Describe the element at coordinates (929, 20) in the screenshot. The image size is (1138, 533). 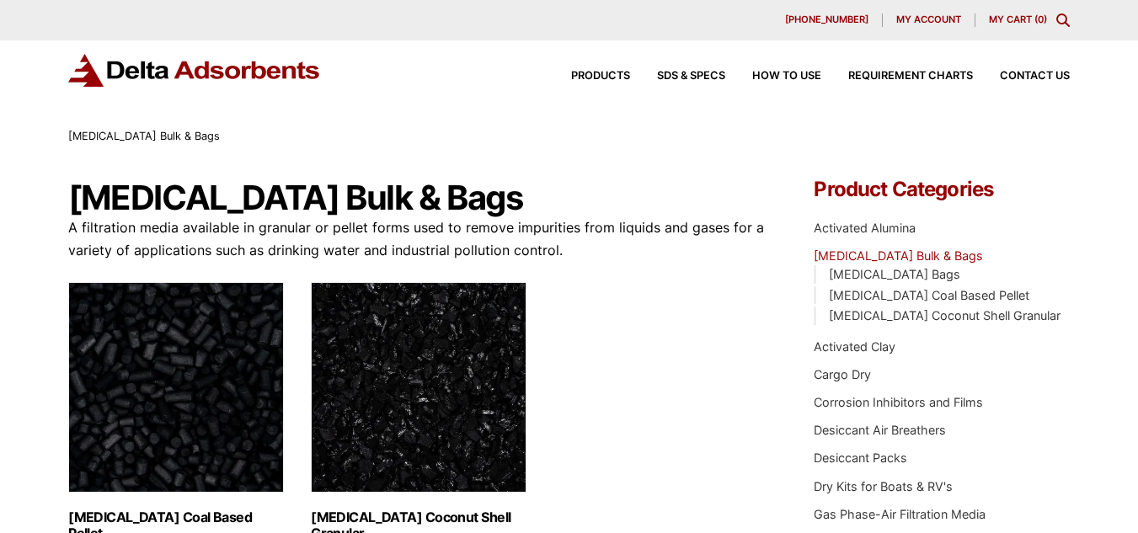
I see `a: My account` at that location.